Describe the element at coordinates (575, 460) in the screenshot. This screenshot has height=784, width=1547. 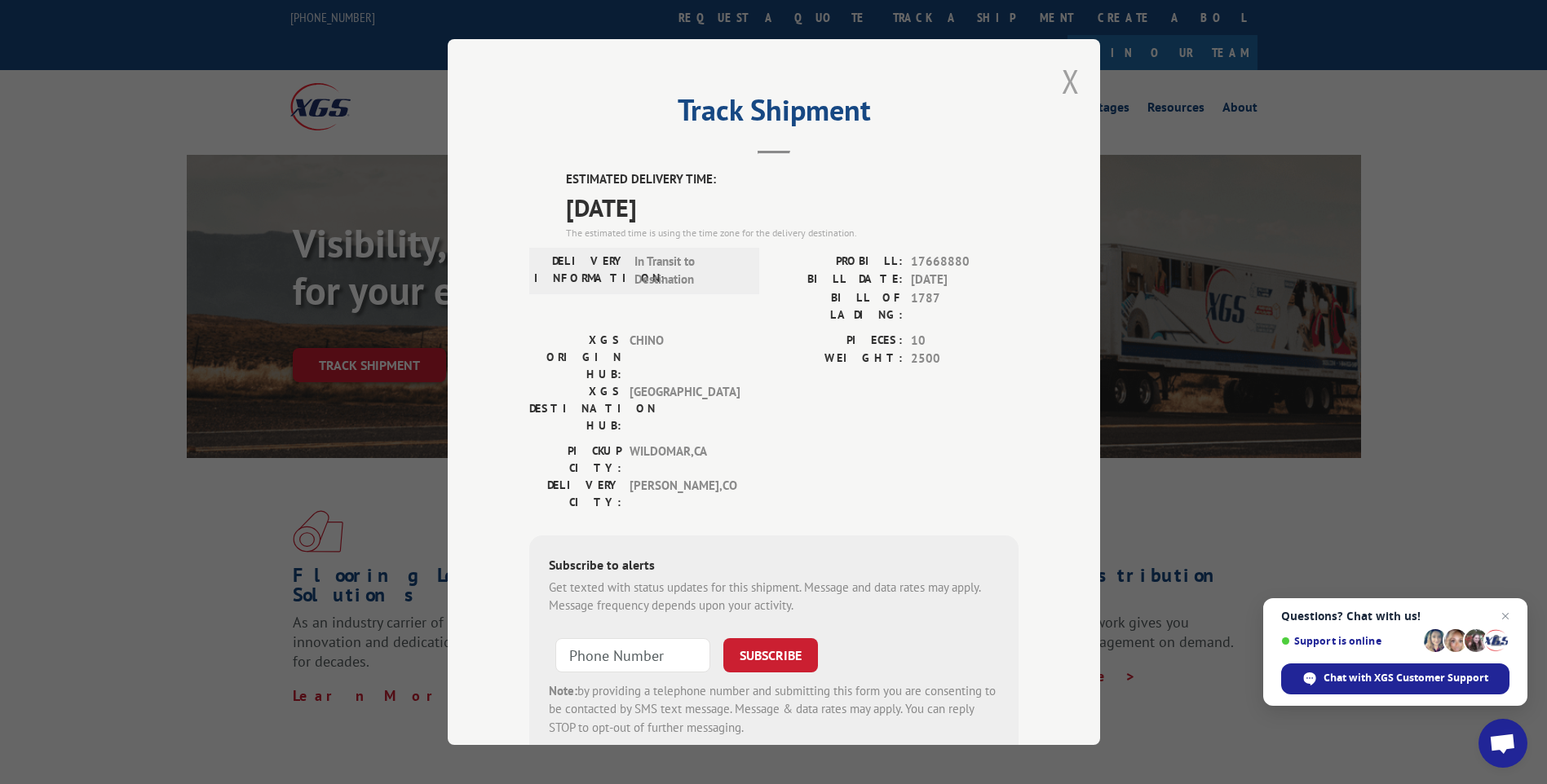
I see `label: PICKUP CITY:` at that location.